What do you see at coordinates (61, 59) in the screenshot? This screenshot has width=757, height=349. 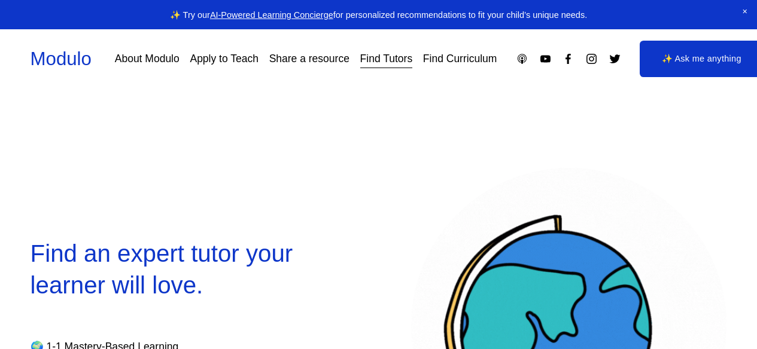 I see `a: Modulo` at bounding box center [61, 59].